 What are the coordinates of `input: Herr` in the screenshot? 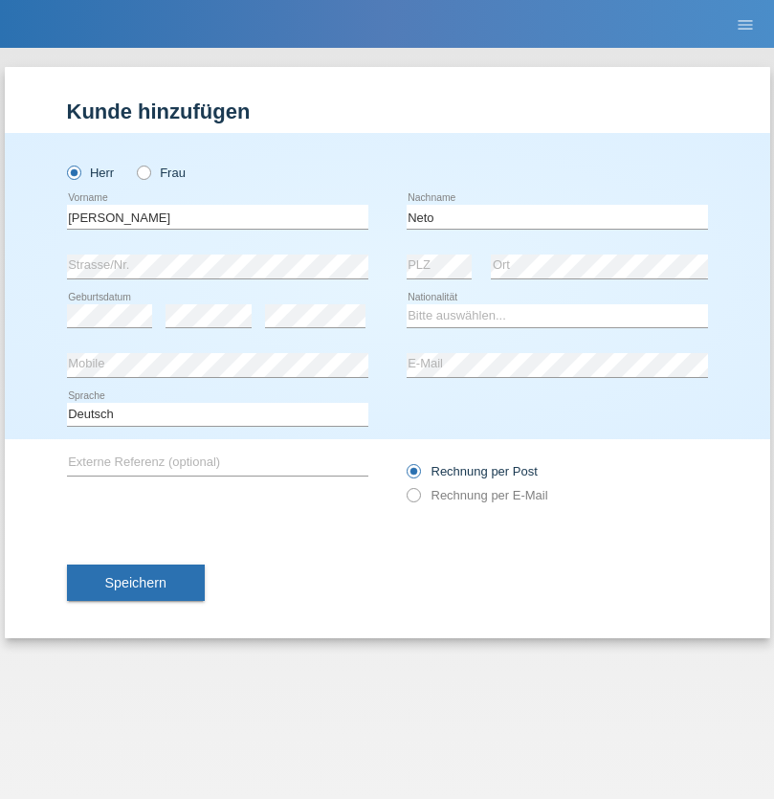 It's located at (73, 171).